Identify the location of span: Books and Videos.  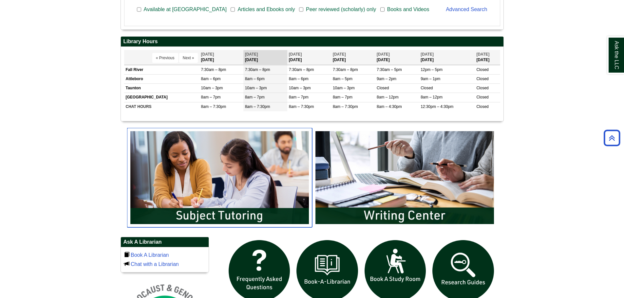
(408, 9).